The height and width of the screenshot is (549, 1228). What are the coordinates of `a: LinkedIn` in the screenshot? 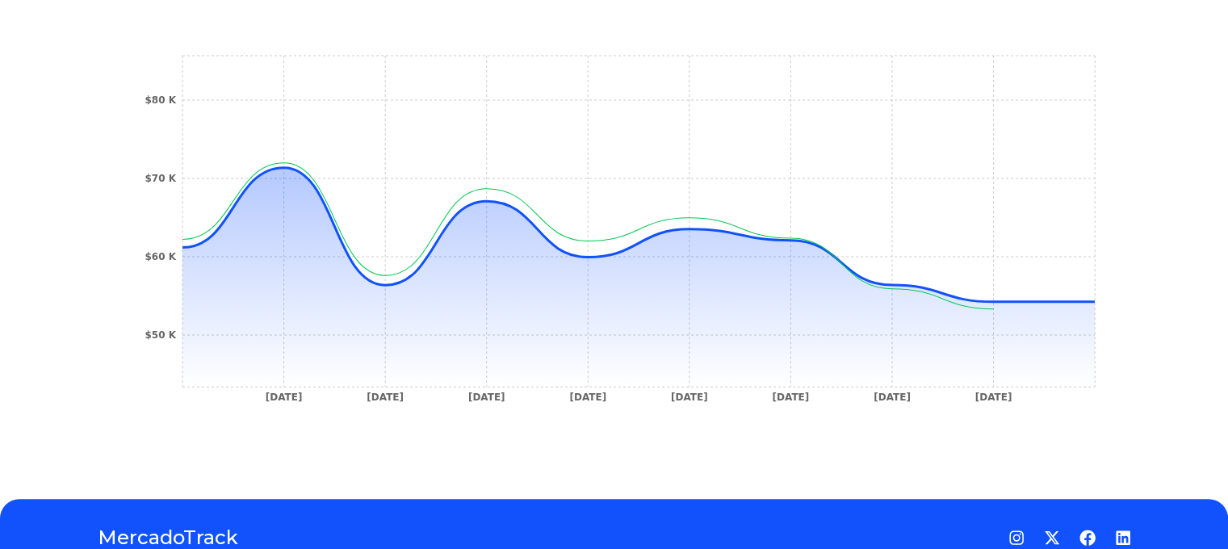 It's located at (1123, 538).